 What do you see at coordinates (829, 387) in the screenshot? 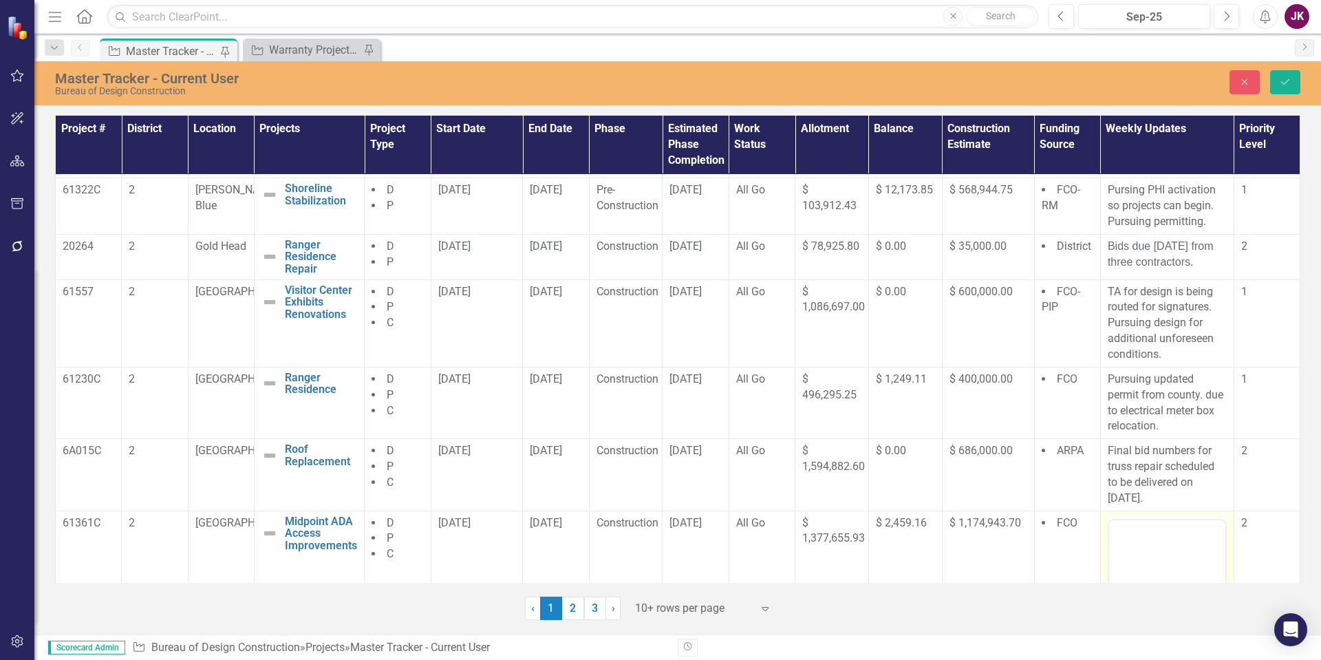
I see `span: $ 496,295.25` at bounding box center [829, 387].